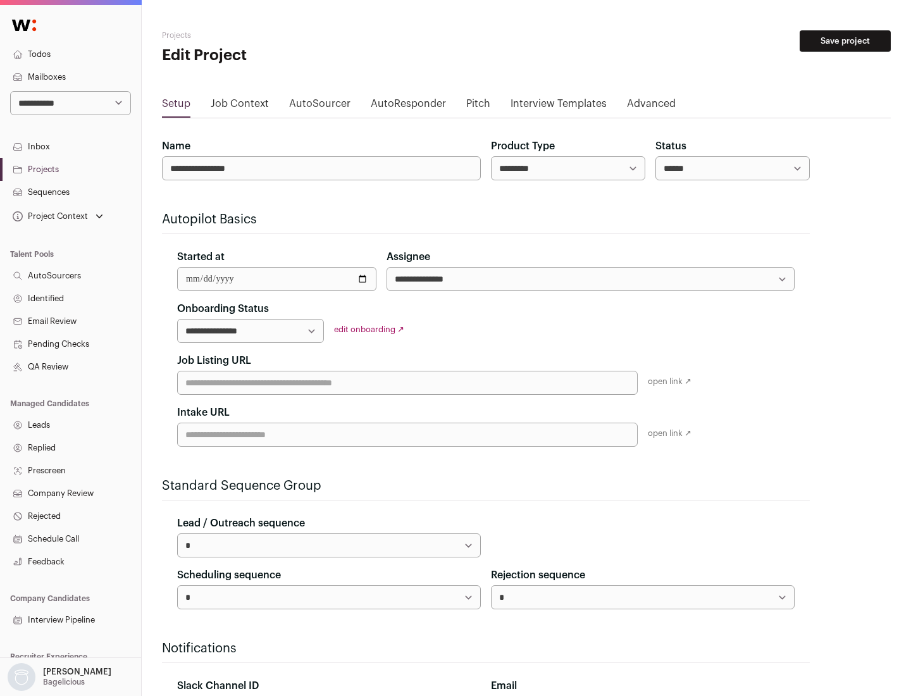 The width and height of the screenshot is (911, 696). What do you see at coordinates (845, 41) in the screenshot?
I see `button: Save project` at bounding box center [845, 41].